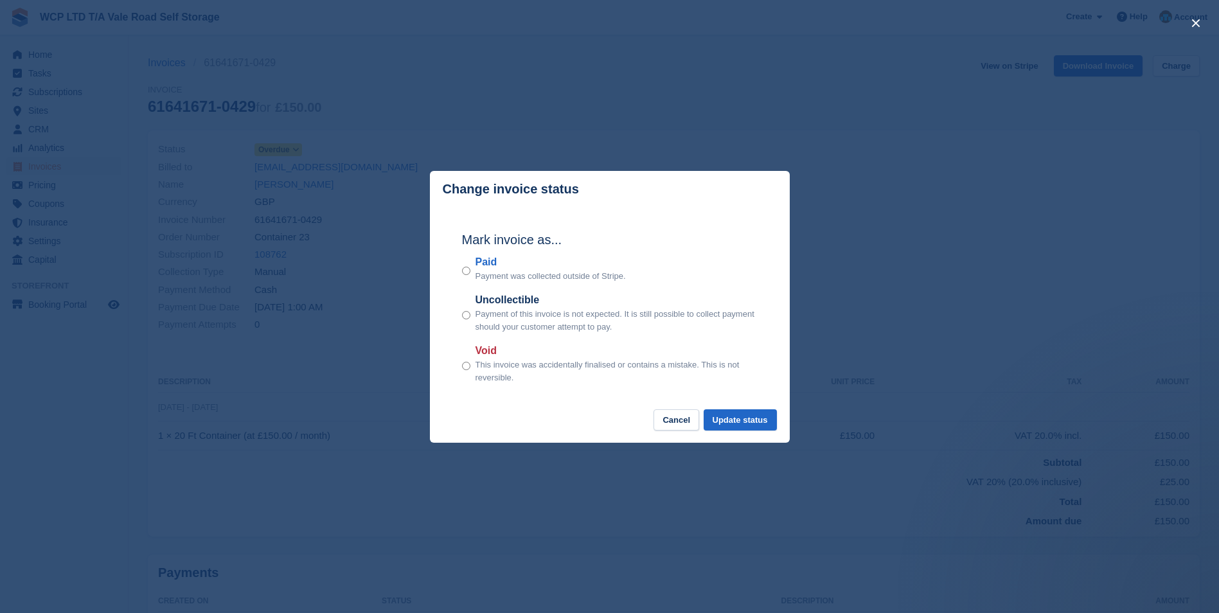 This screenshot has width=1219, height=613. What do you see at coordinates (1196, 23) in the screenshot?
I see `button: close` at bounding box center [1196, 23].